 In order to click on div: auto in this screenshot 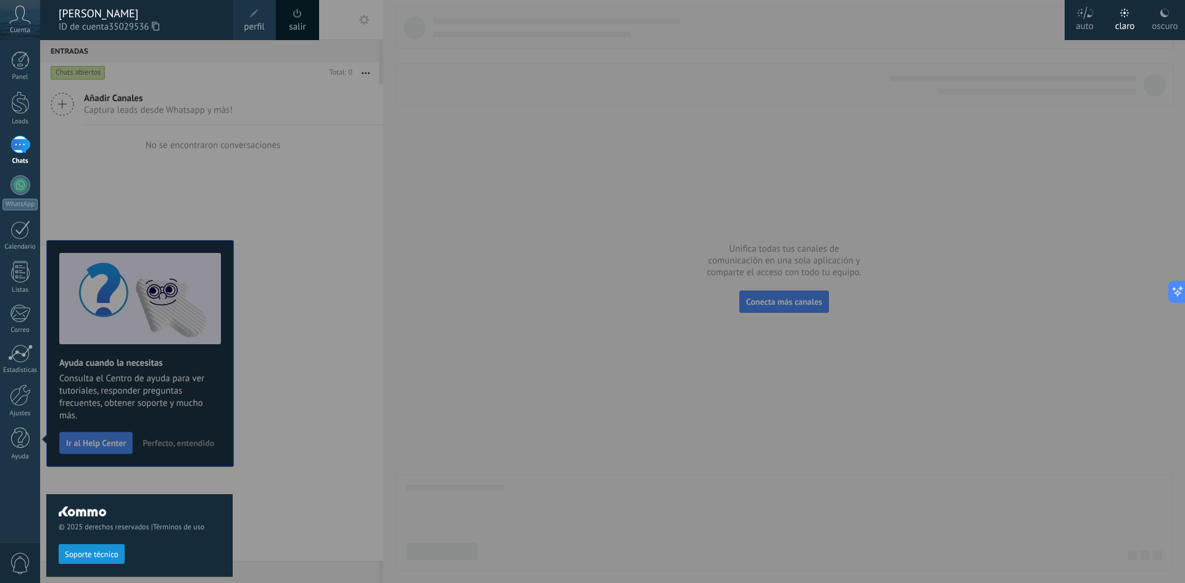, I will do `click(1085, 24)`.